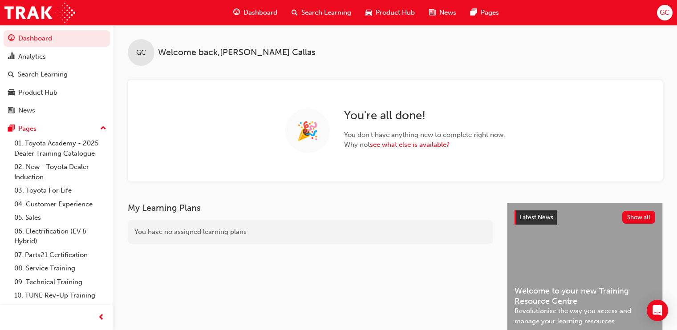 This screenshot has width=677, height=330. Describe the element at coordinates (395, 12) in the screenshot. I see `span: Product Hub` at that location.